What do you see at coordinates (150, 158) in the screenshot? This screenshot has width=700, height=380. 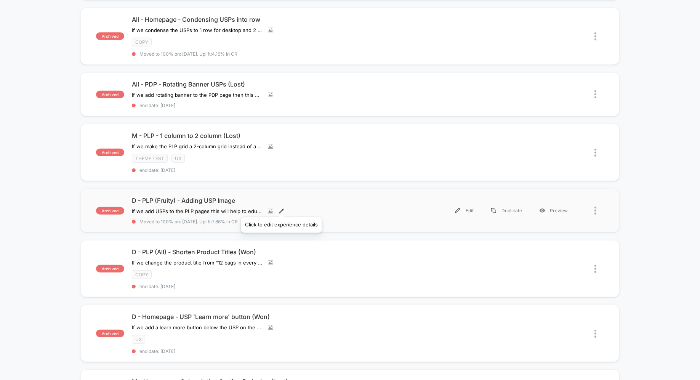 I see `span: Theme Test` at bounding box center [150, 158].